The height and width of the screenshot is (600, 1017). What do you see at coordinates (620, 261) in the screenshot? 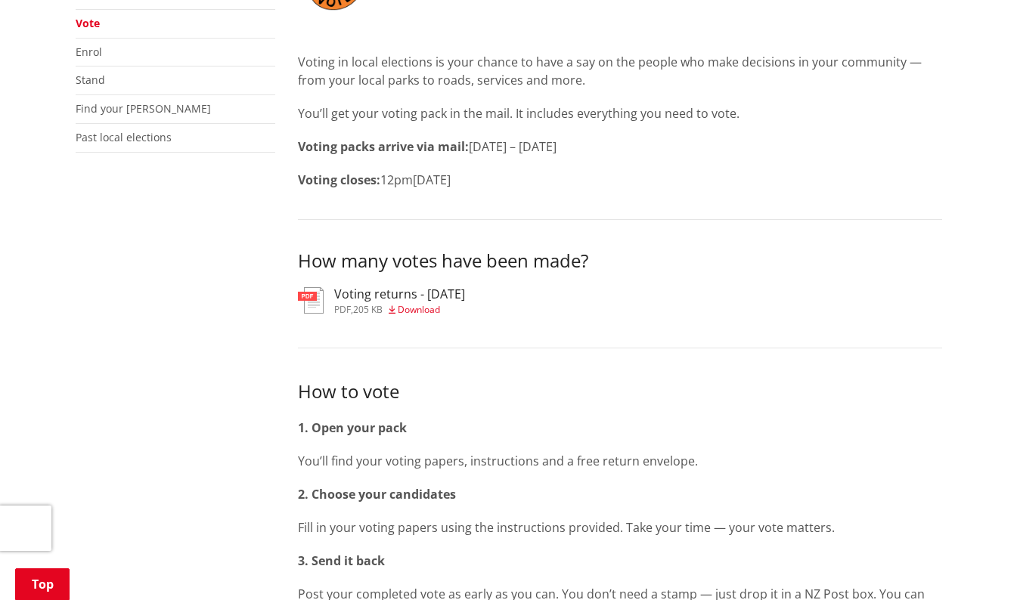
I see `h3: How many votes have been made?` at bounding box center [620, 261].